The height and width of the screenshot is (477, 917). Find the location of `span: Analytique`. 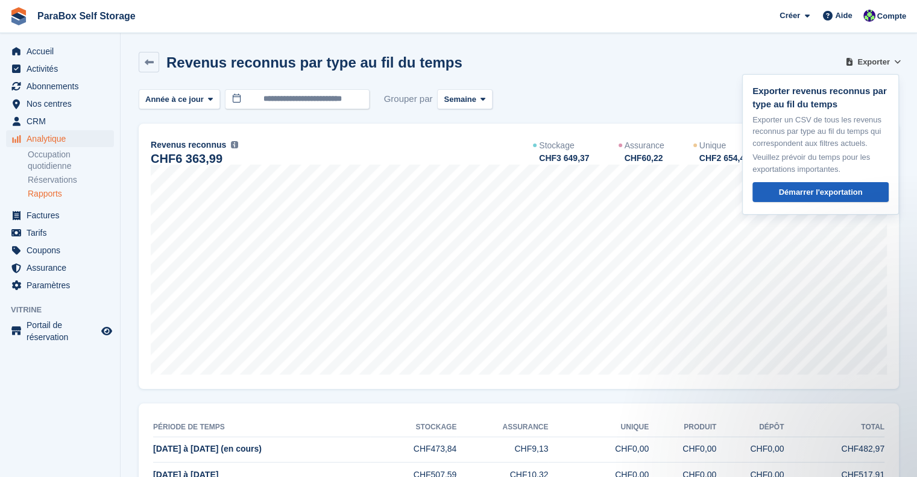

span: Analytique is located at coordinates (63, 139).